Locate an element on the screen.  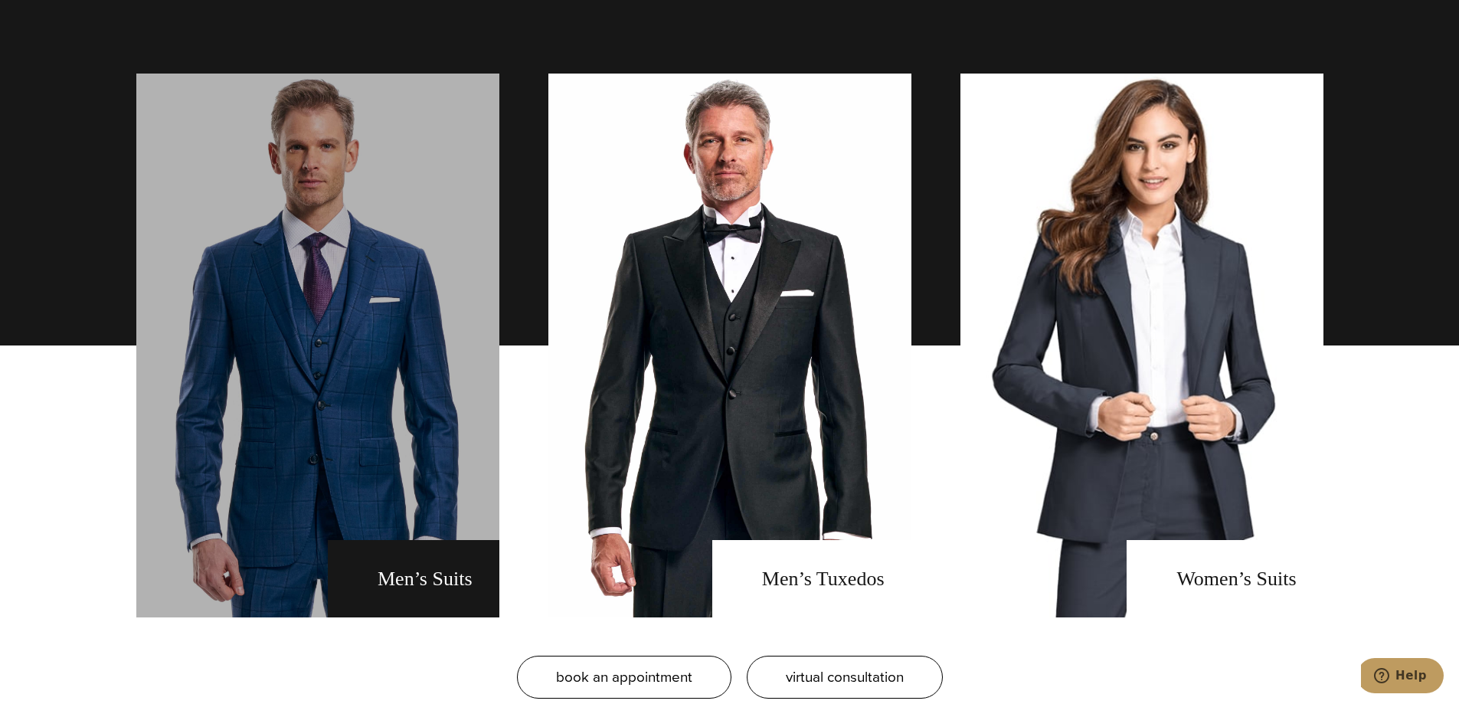
a: virtual consultation is located at coordinates (845, 677).